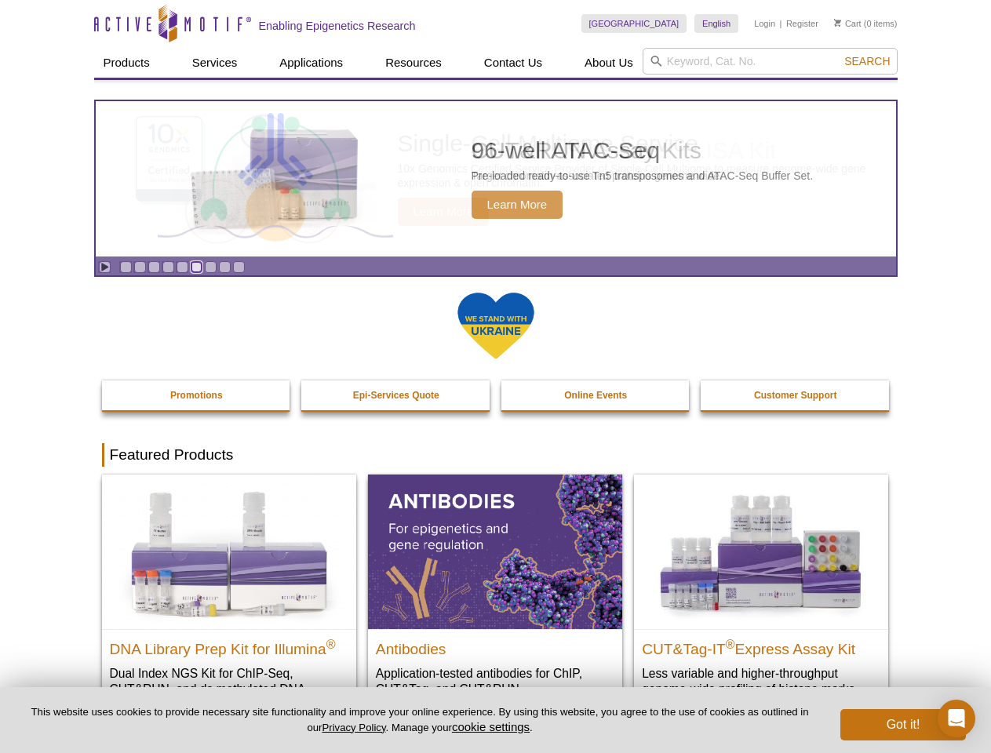 This screenshot has height=753, width=991. I want to click on button: Got it!, so click(903, 725).